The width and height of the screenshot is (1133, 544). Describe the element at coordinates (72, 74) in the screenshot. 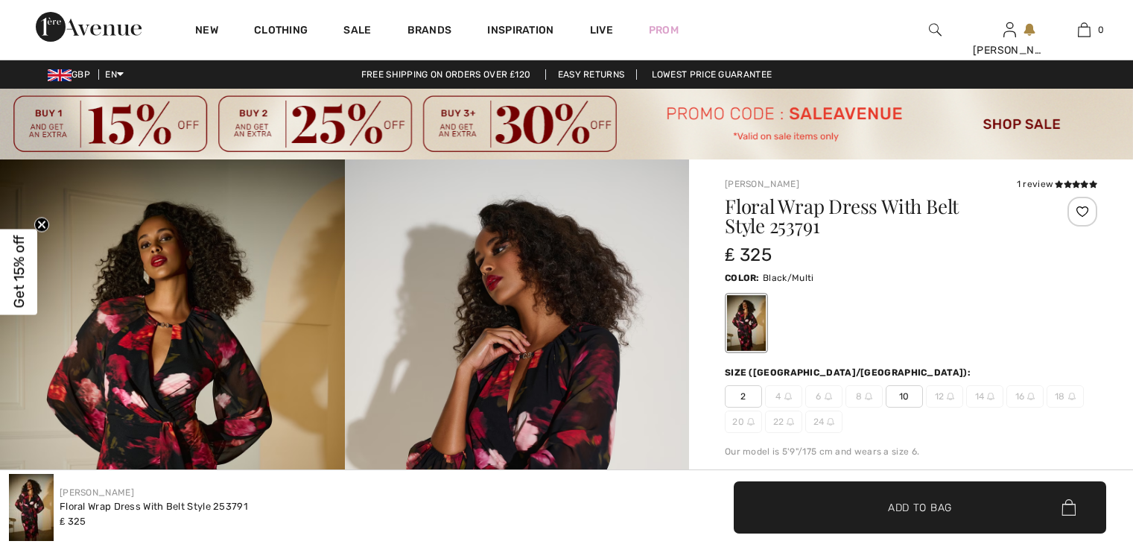

I see `span: GBP` at that location.